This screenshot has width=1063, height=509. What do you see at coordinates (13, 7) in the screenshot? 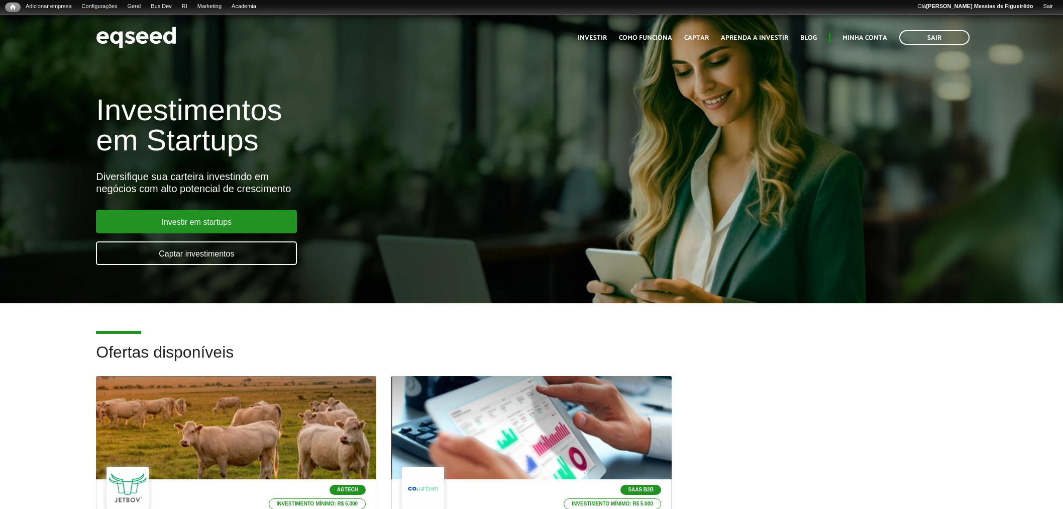
I see `a: Início` at bounding box center [13, 7].